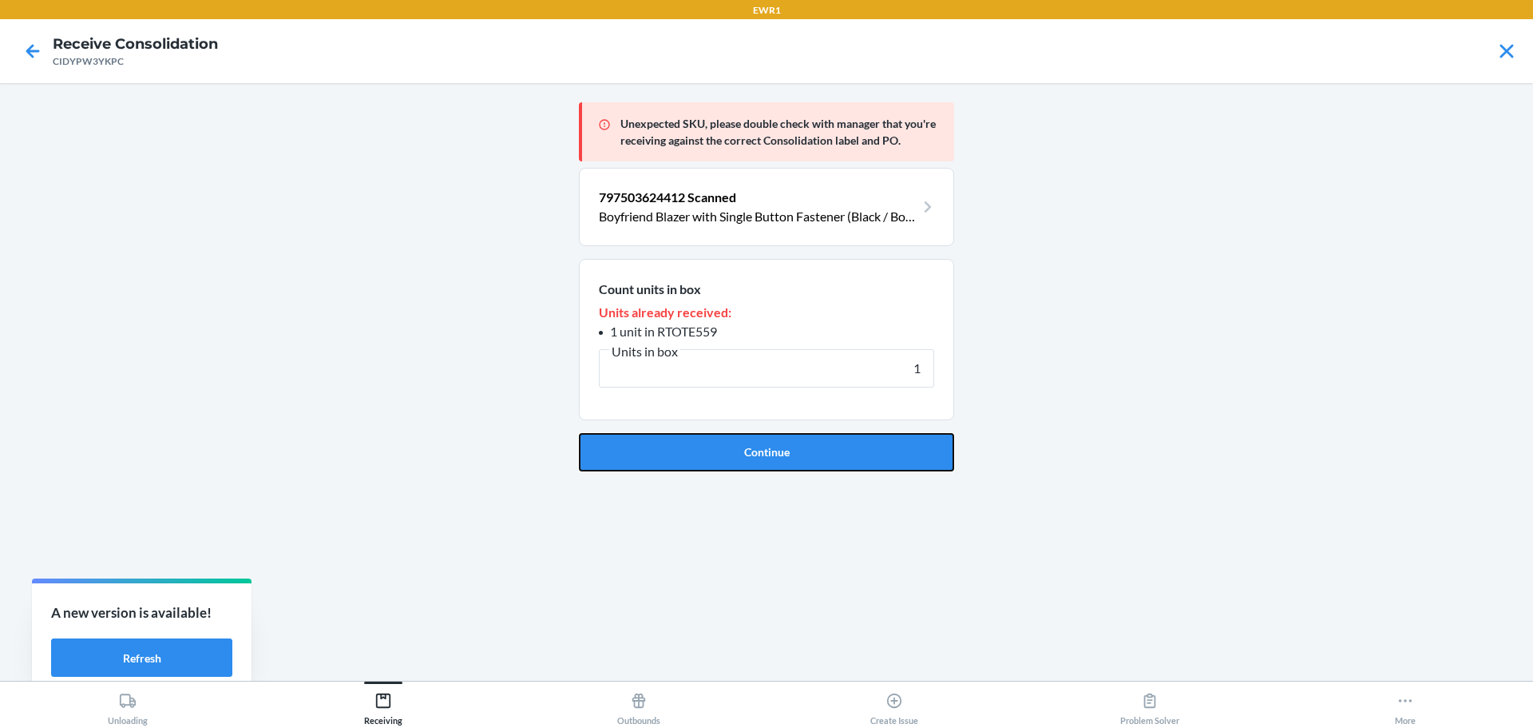 This screenshot has width=1533, height=728. What do you see at coordinates (128, 705) in the screenshot?
I see `div: Unloading` at bounding box center [128, 705].